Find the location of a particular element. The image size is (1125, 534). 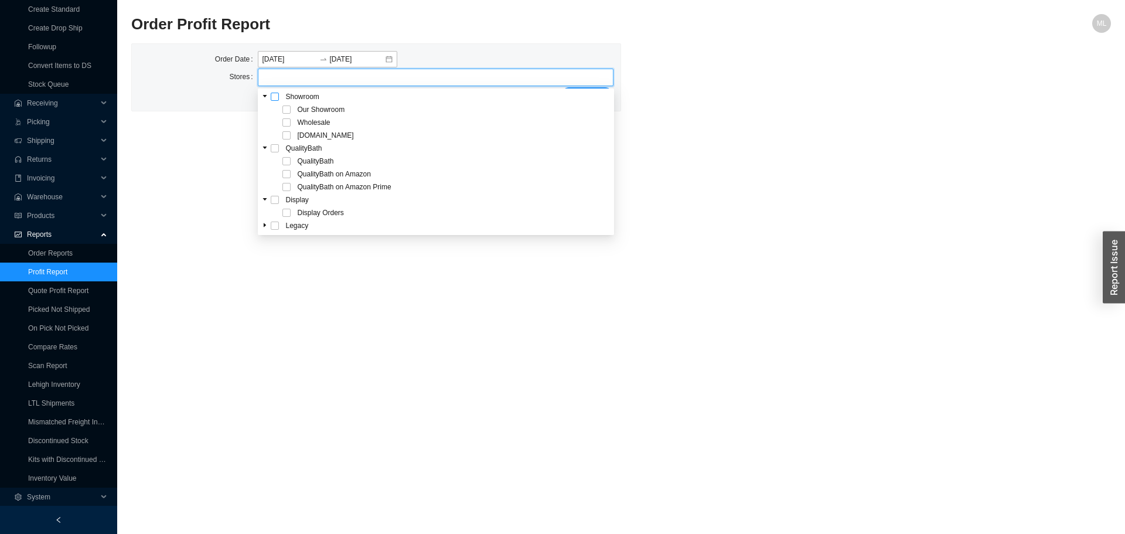

span: HomeAndStone.com is located at coordinates (454, 135).